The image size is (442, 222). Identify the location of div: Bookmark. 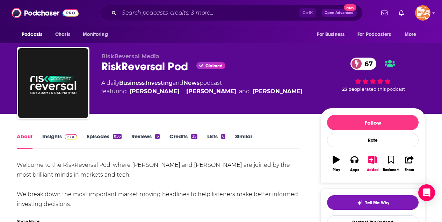
(391, 170).